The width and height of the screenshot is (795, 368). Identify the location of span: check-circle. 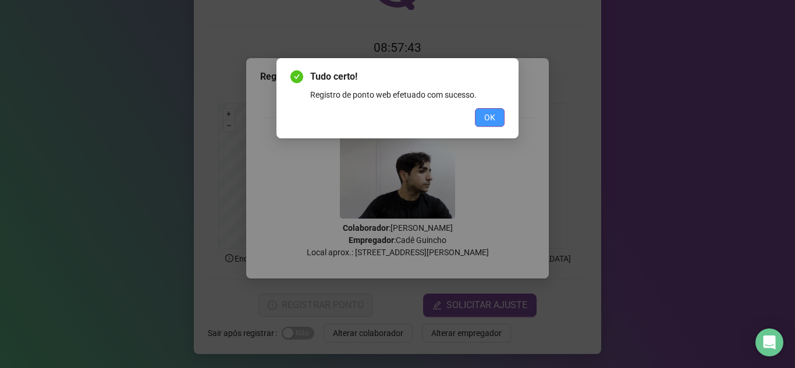
(297, 77).